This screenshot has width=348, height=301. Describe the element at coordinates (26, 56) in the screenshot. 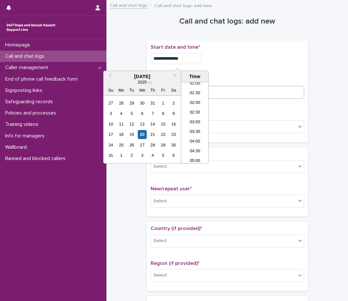

I see `p: Call and chat logs` at that location.